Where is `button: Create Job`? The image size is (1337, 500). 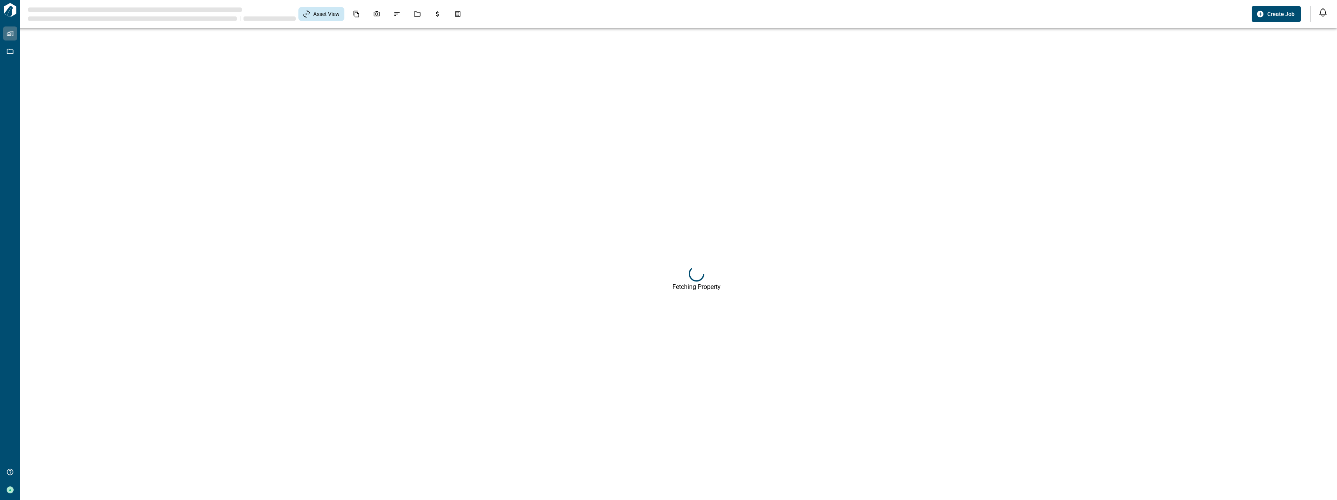 button: Create Job is located at coordinates (1276, 14).